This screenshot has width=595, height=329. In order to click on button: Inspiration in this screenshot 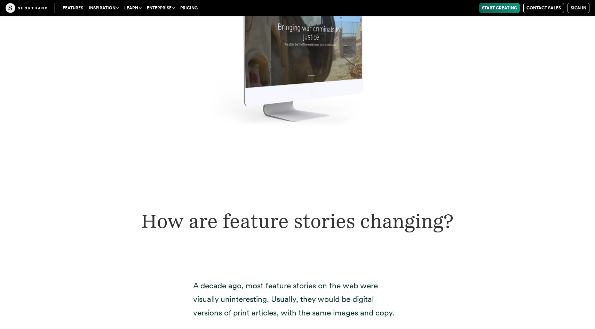, I will do `click(104, 8)`.